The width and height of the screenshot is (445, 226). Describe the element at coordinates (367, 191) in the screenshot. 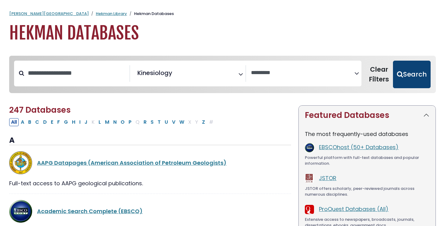

I see `div: JSTOR offers scholarly, peer-reviewed journals across numerous disciplines.` at that location.